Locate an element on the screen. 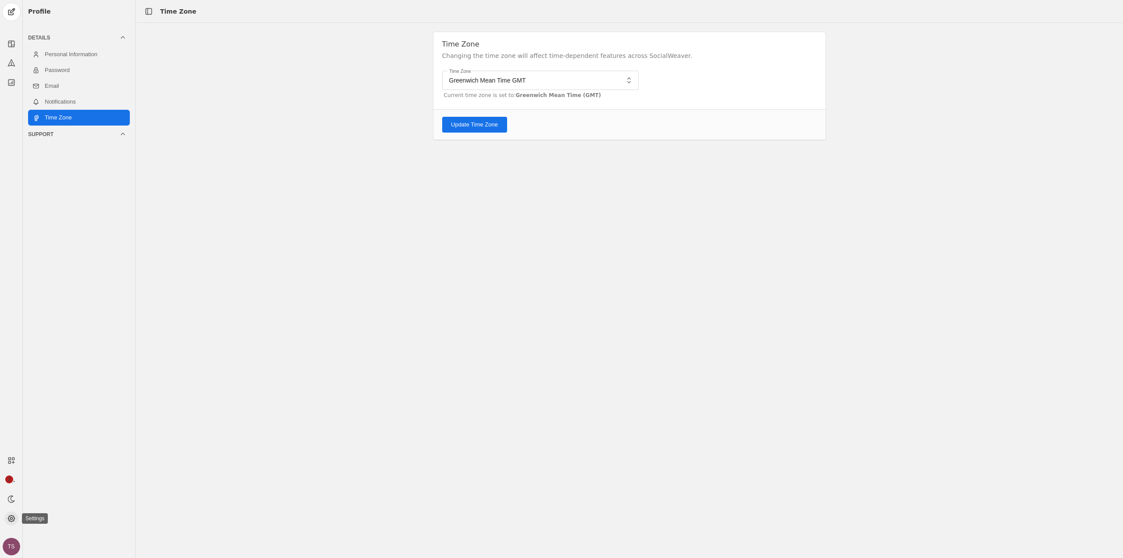 Image resolution: width=1123 pixels, height=558 pixels. p: Changing the time zone will affect time-dependent features across SocialWeaver. is located at coordinates (629, 56).